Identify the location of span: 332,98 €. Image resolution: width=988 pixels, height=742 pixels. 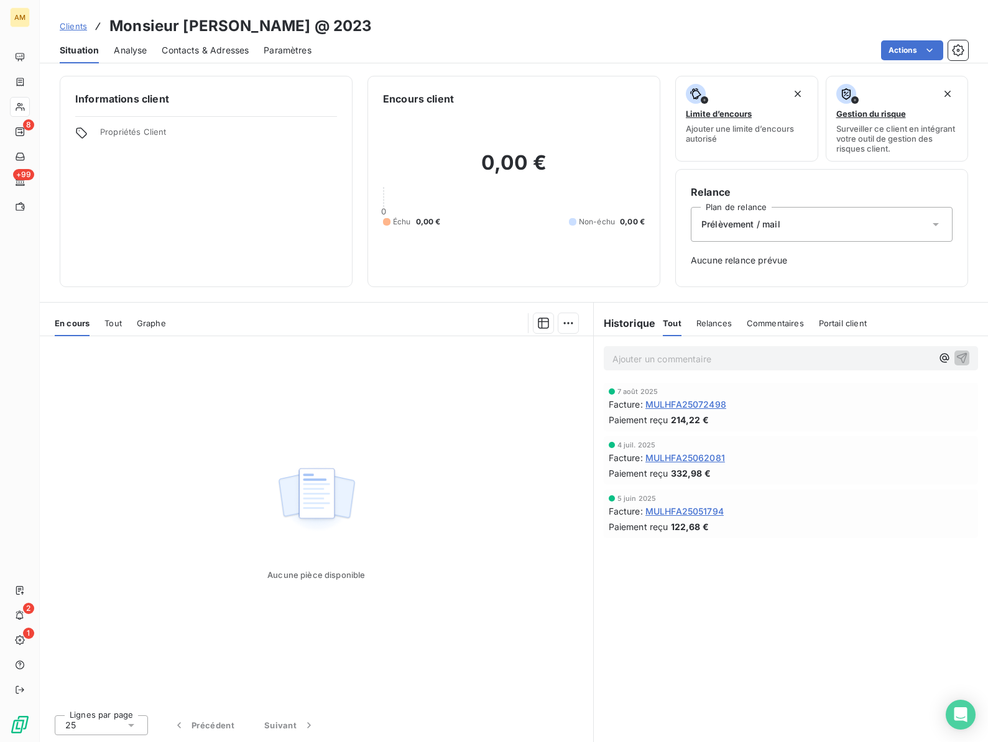
(691, 473).